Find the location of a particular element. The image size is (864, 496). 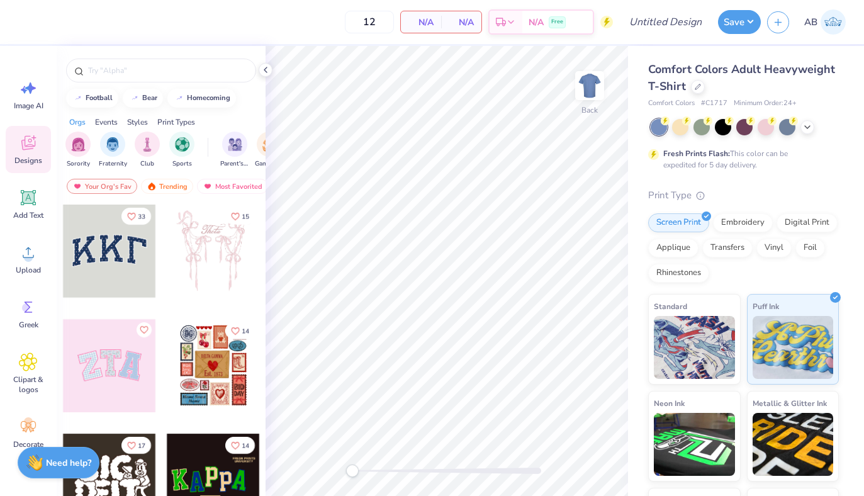

div: This color can be expedited for 5 day delivery. is located at coordinates (741, 159).